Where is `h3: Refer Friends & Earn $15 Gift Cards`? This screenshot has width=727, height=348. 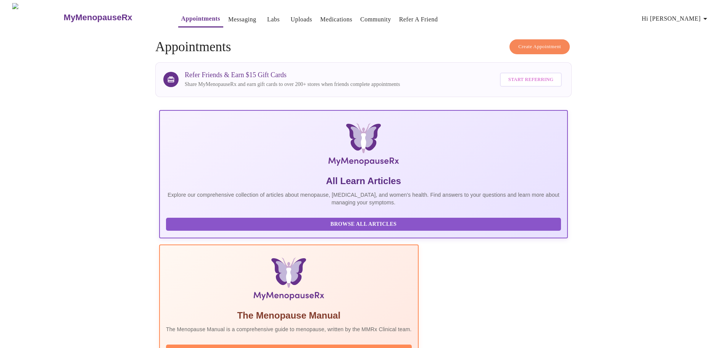
h3: Refer Friends & Earn $15 Gift Cards is located at coordinates (292, 75).